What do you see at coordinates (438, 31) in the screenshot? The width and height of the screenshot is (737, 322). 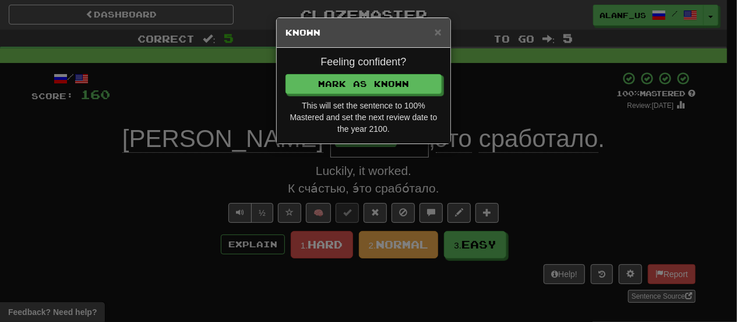 I see `button: Close` at bounding box center [438, 31].